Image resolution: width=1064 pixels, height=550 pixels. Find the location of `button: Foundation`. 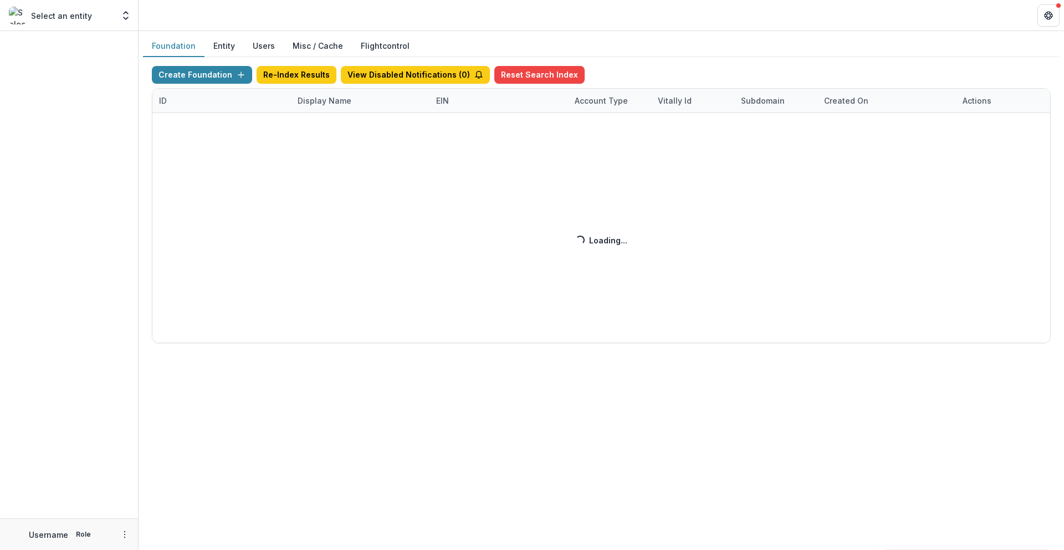

button: Foundation is located at coordinates (173, 46).